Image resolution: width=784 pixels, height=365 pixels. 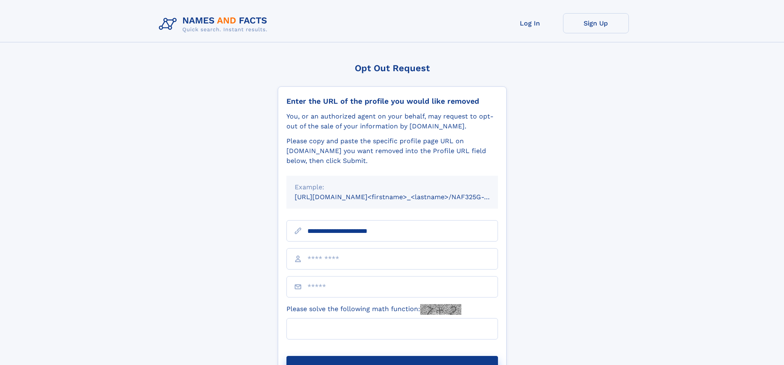 What do you see at coordinates (215, 24) in the screenshot?
I see `img: Logo Names and Facts` at bounding box center [215, 24].